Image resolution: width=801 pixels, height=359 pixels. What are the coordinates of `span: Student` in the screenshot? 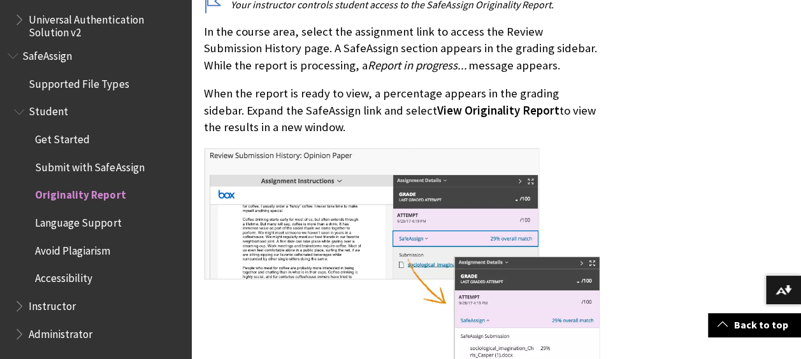 It's located at (48, 110).